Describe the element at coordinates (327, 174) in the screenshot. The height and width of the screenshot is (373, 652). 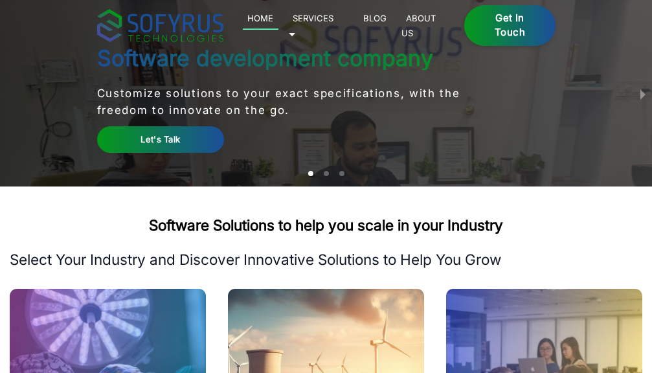
I see `li: slide item 2` at that location.